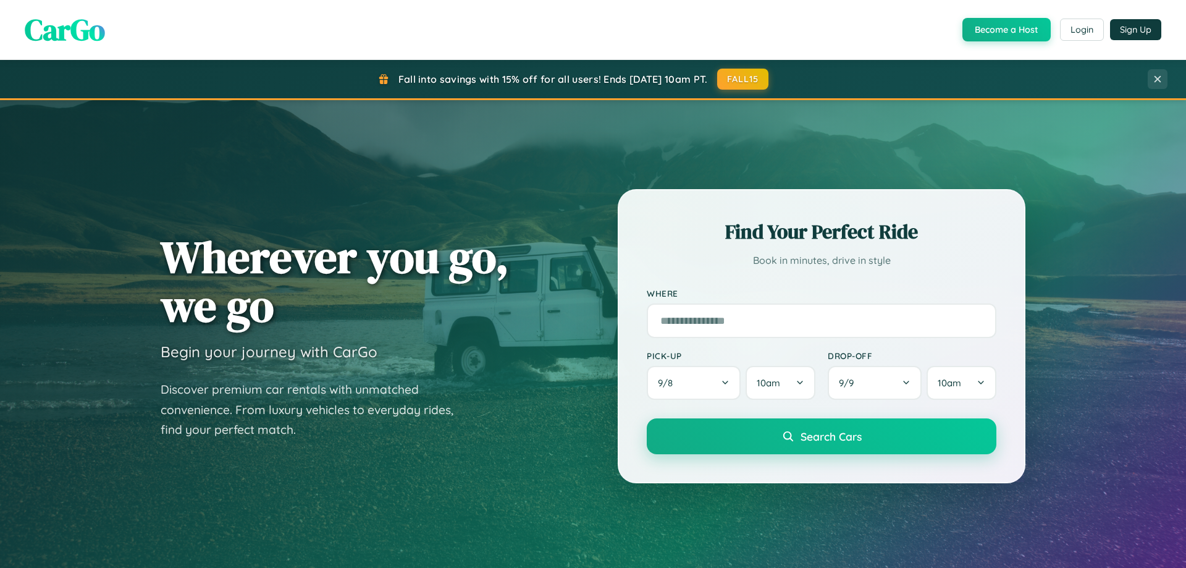 The image size is (1186, 568). Describe the element at coordinates (912, 355) in the screenshot. I see `label: Drop-off` at that location.